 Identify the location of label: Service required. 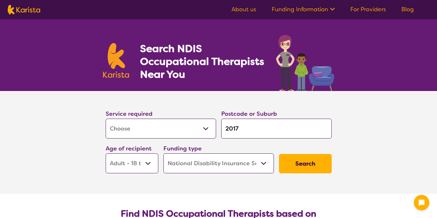
(129, 114).